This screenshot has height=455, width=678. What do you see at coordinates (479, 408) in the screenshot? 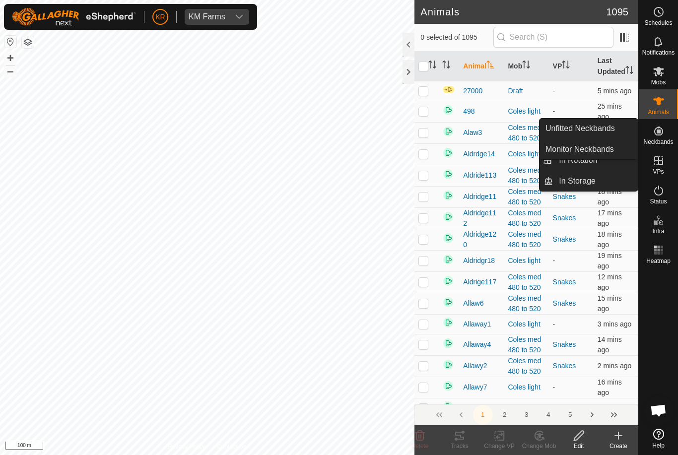
I see `span: Arbanoth2` at bounding box center [479, 408].